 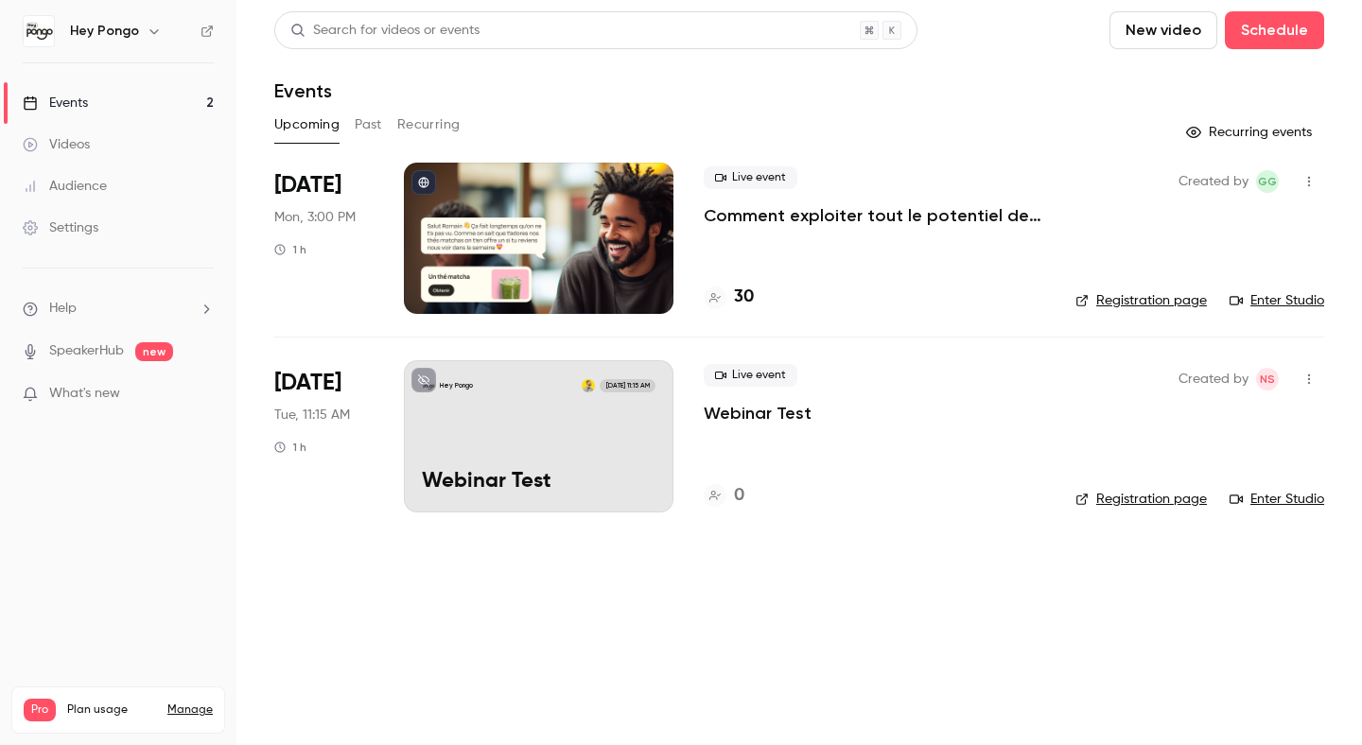 What do you see at coordinates (112, 710) in the screenshot?
I see `span: Plan usage` at bounding box center [112, 710].